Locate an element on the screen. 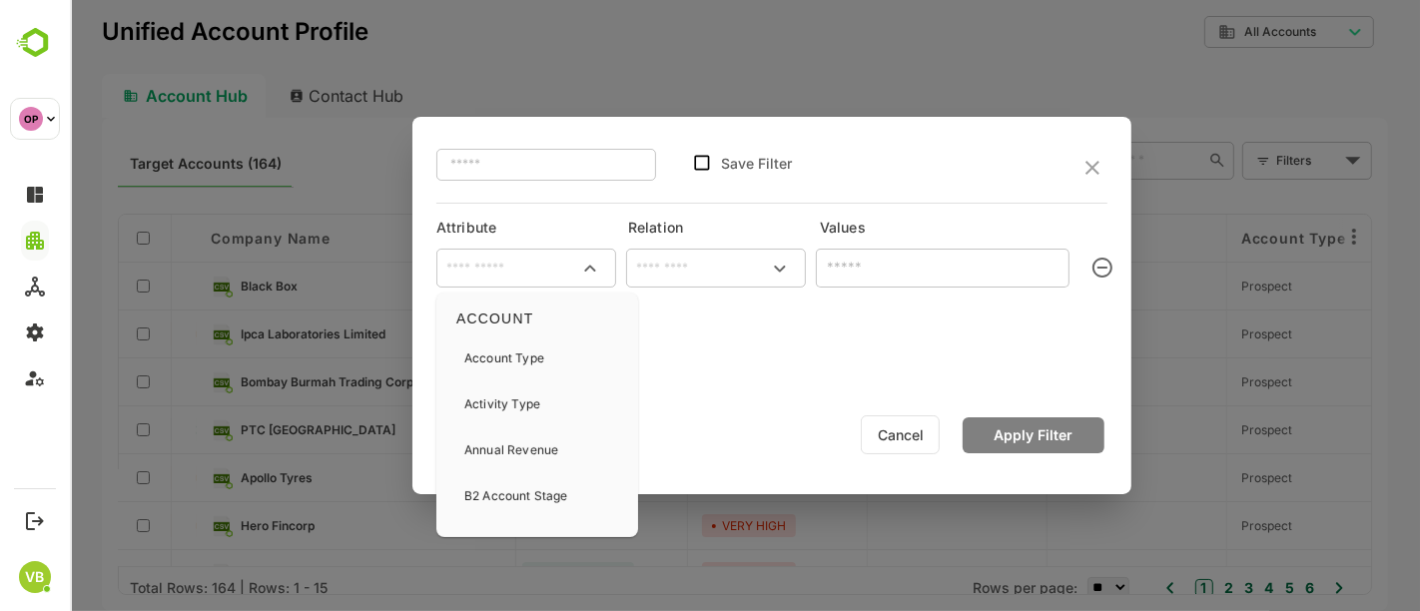 The height and width of the screenshot is (611, 1420). button: close is located at coordinates (1023, 168).